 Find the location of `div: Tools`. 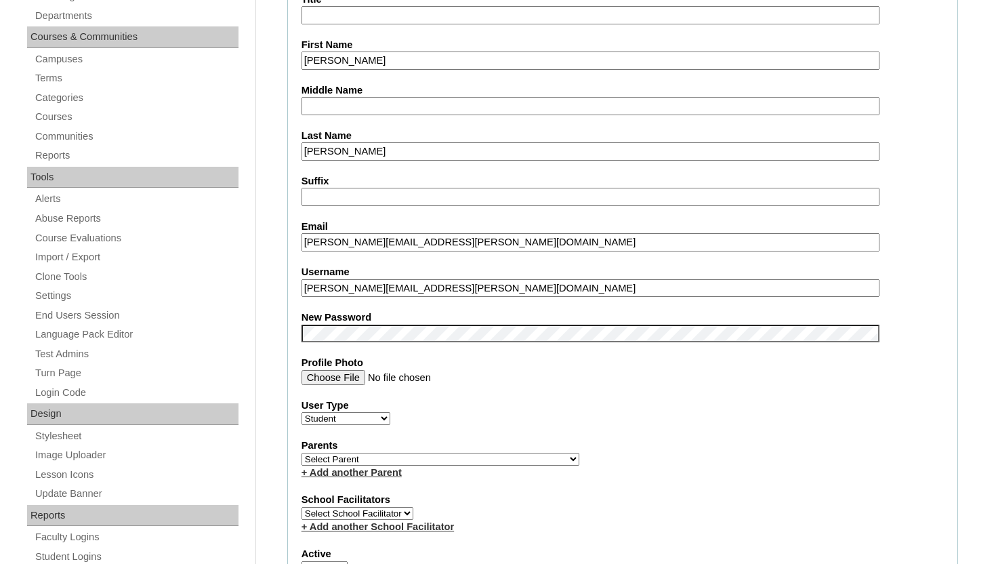

div: Tools is located at coordinates (133, 177).